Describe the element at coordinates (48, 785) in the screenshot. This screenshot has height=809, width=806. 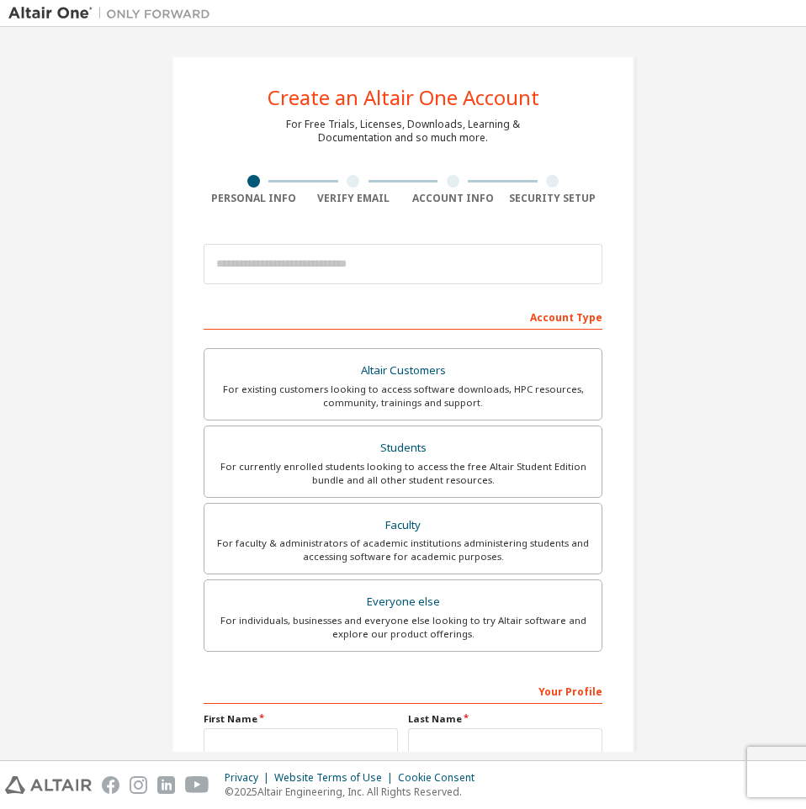
I see `img: altair_logo.svg` at that location.